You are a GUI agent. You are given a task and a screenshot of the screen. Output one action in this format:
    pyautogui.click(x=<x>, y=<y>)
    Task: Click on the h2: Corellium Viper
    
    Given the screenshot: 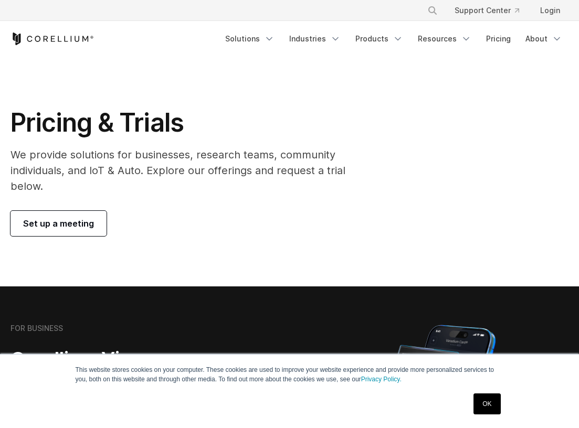 What is the action you would take?
    pyautogui.click(x=125, y=359)
    